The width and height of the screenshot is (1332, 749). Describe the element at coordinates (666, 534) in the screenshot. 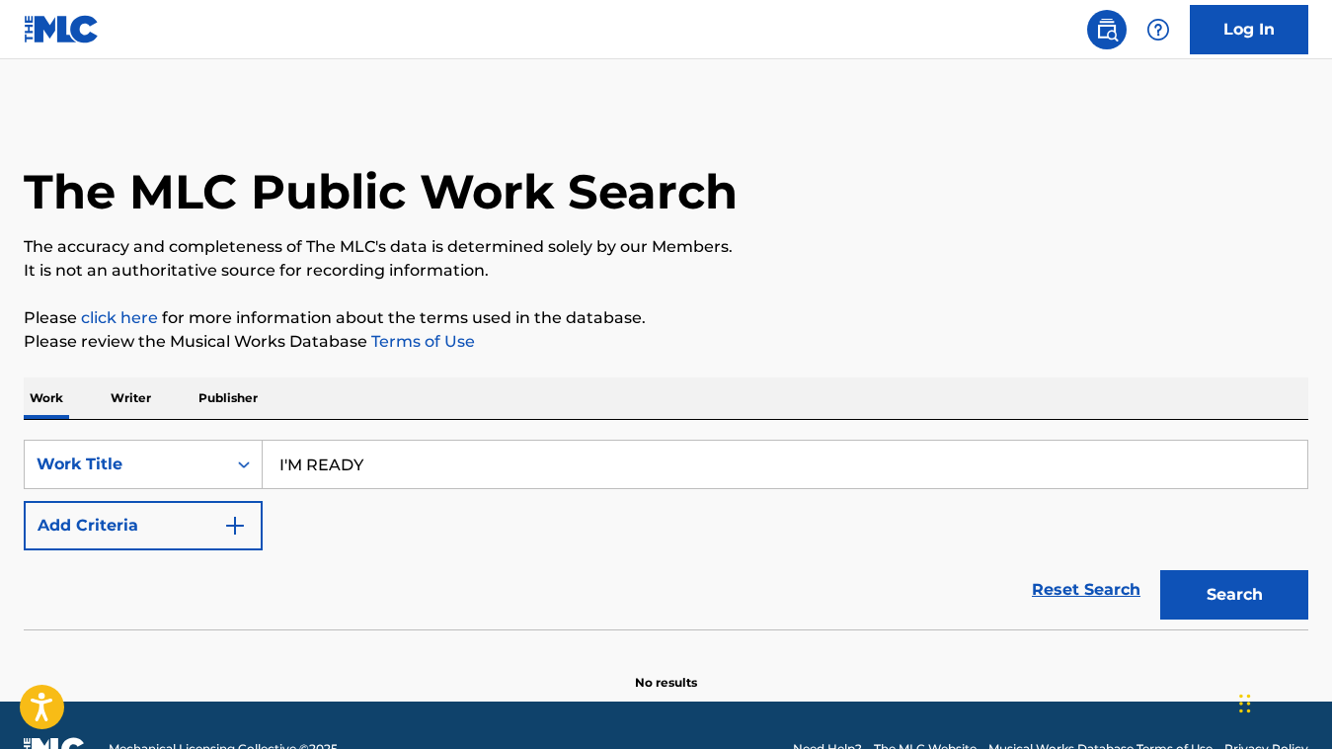

I see `form: Search Form` at that location.